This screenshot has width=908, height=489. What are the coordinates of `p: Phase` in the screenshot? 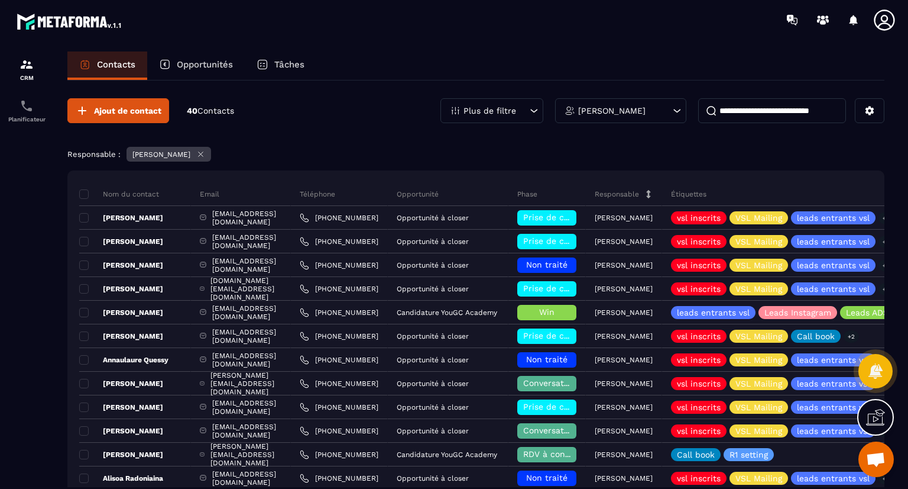 It's located at (528, 194).